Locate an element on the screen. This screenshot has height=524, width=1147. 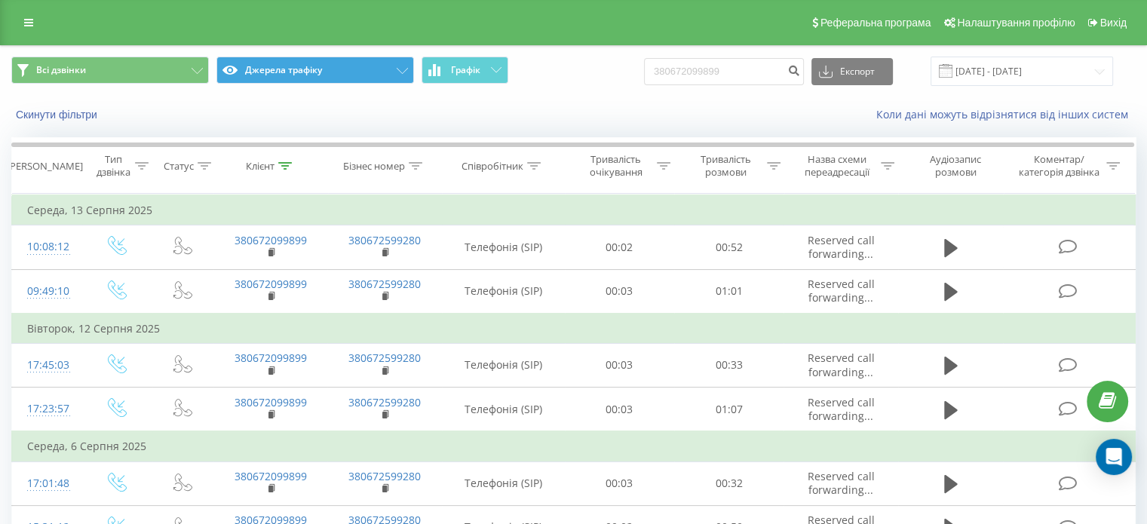
span: Реферальна програма is located at coordinates (875, 23).